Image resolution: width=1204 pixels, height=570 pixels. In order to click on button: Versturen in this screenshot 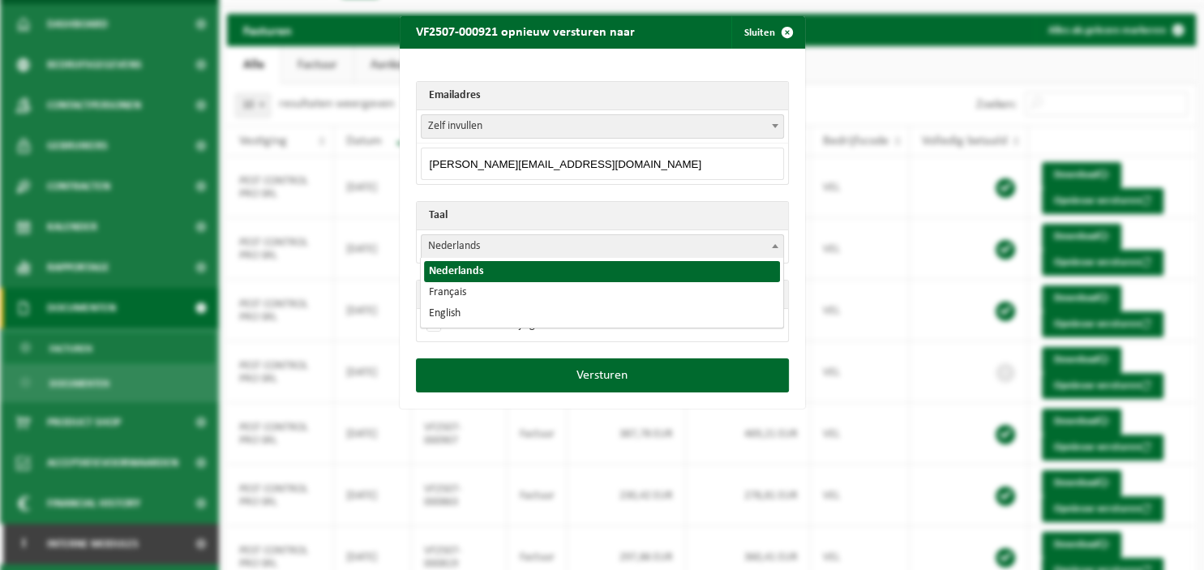, I will do `click(602, 375)`.